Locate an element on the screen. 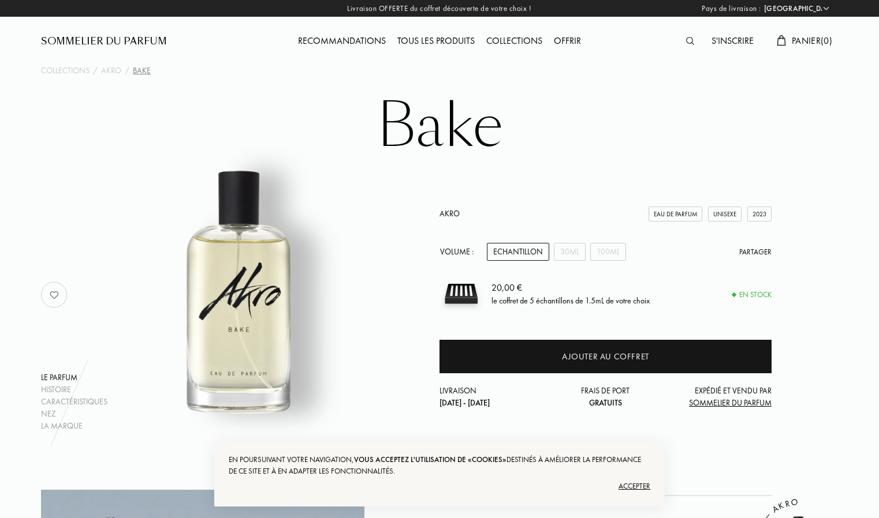 The width and height of the screenshot is (879, 518). a: Recommandations is located at coordinates (342, 40).